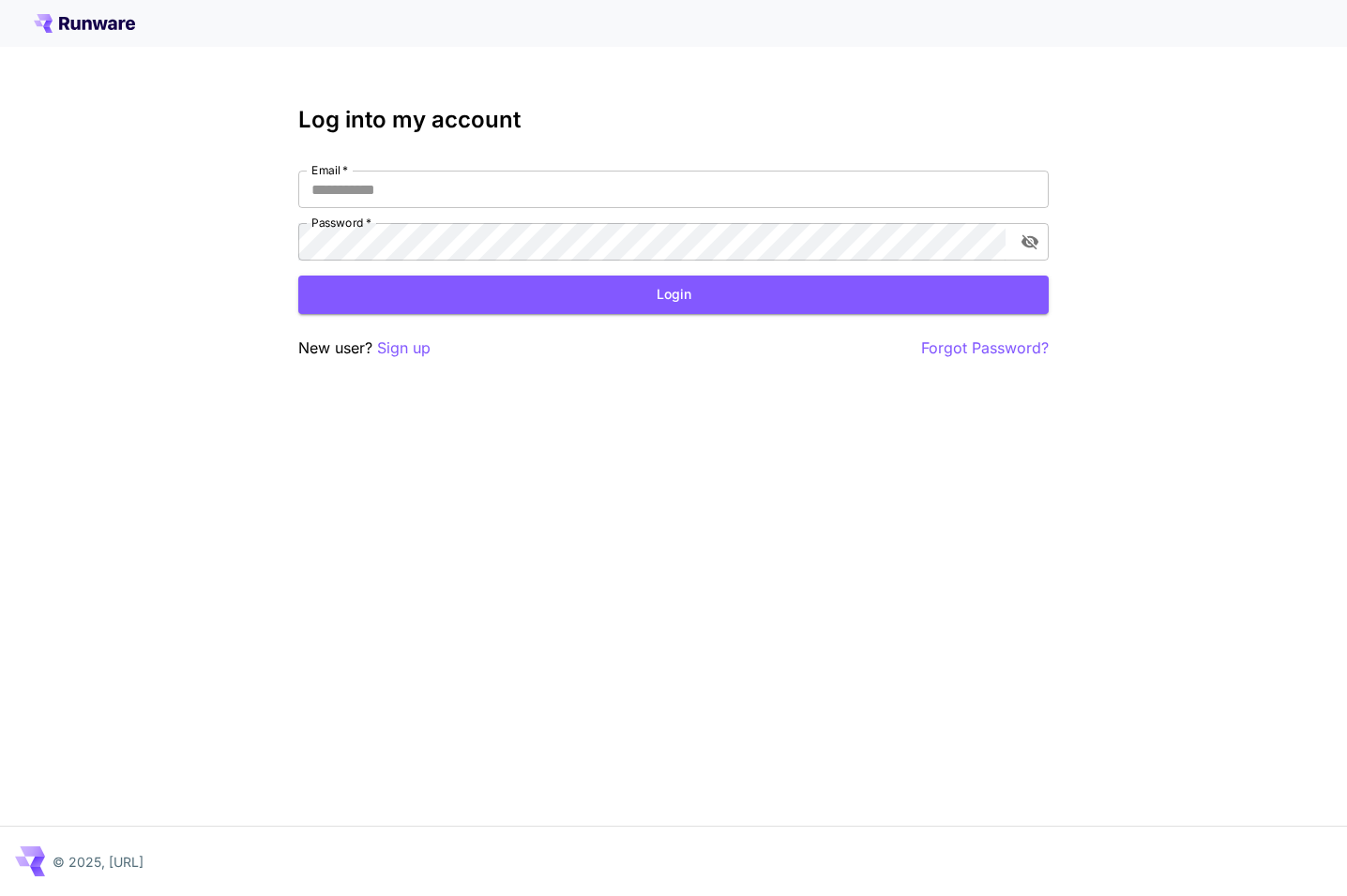  Describe the element at coordinates (985, 348) in the screenshot. I see `p: Forgot Password?` at that location.